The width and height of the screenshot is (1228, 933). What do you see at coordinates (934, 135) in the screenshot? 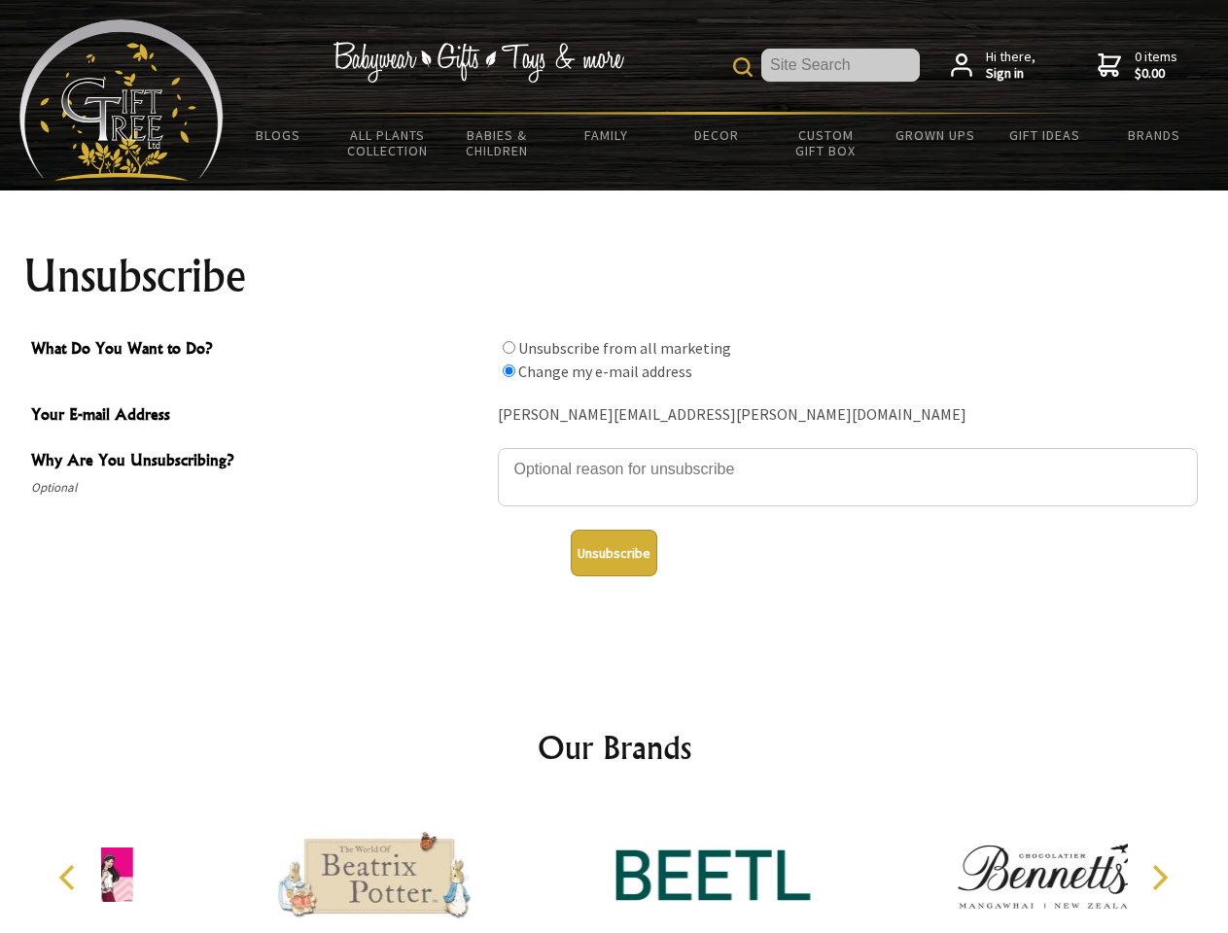
I see `a: Grown Ups` at bounding box center [934, 135].